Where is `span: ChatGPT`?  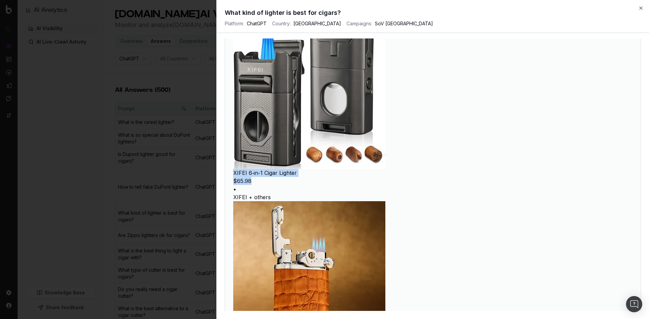
span: ChatGPT is located at coordinates (256, 24).